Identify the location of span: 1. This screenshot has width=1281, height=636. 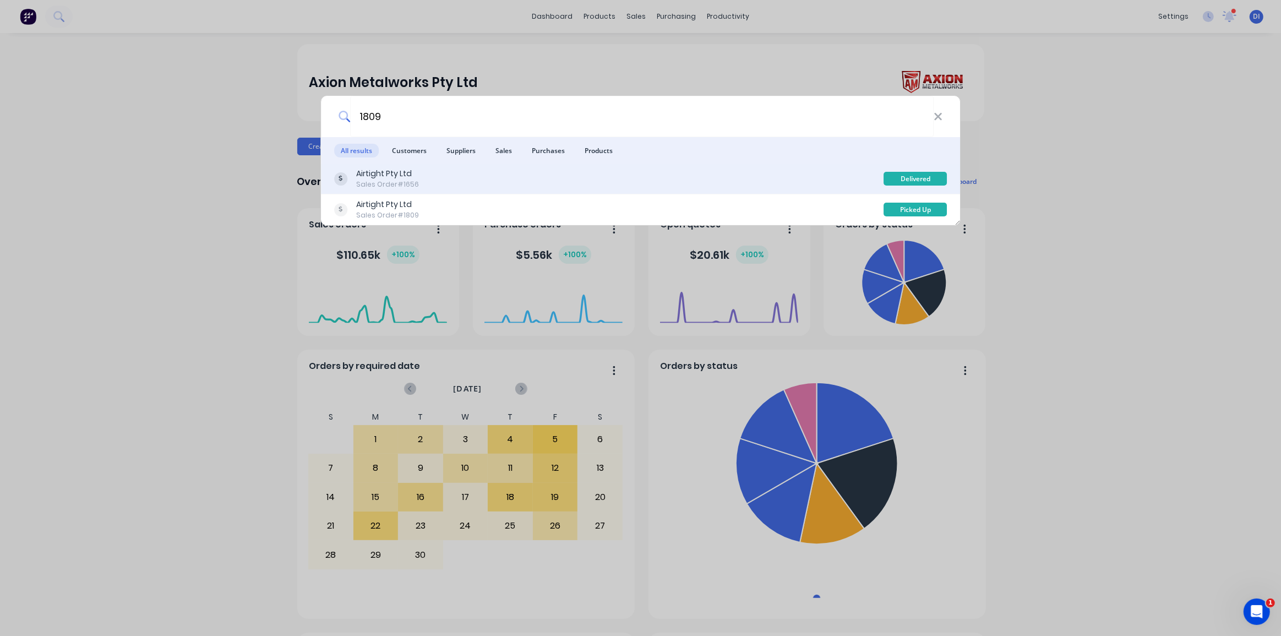
(1270, 603).